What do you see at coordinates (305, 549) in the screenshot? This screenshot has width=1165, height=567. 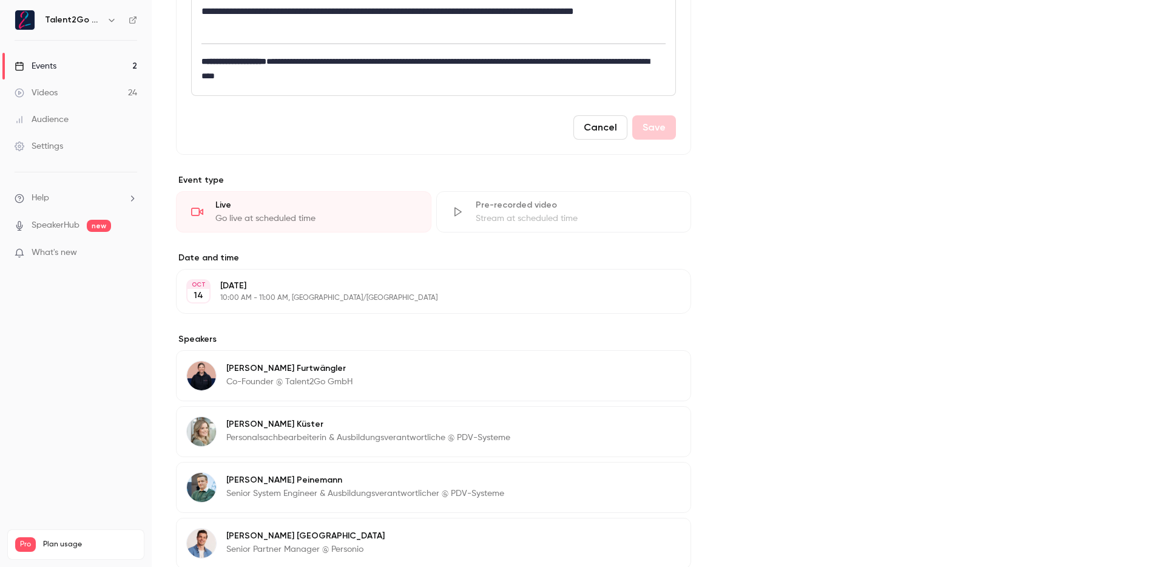 I see `p: Senior Partner Manager @ Personio` at bounding box center [305, 549].